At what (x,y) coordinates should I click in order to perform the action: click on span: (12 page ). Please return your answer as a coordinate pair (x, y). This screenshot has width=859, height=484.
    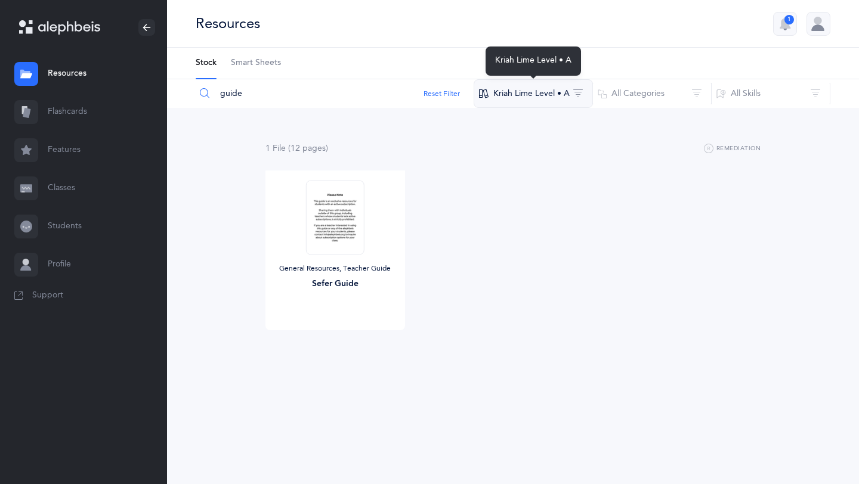
    Looking at the image, I should click on (308, 149).